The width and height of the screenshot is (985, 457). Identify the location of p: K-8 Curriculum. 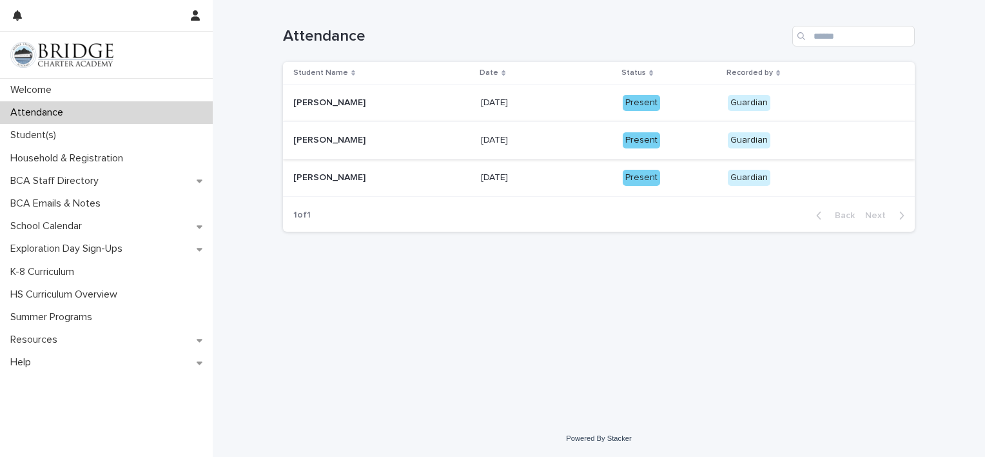
(44, 271).